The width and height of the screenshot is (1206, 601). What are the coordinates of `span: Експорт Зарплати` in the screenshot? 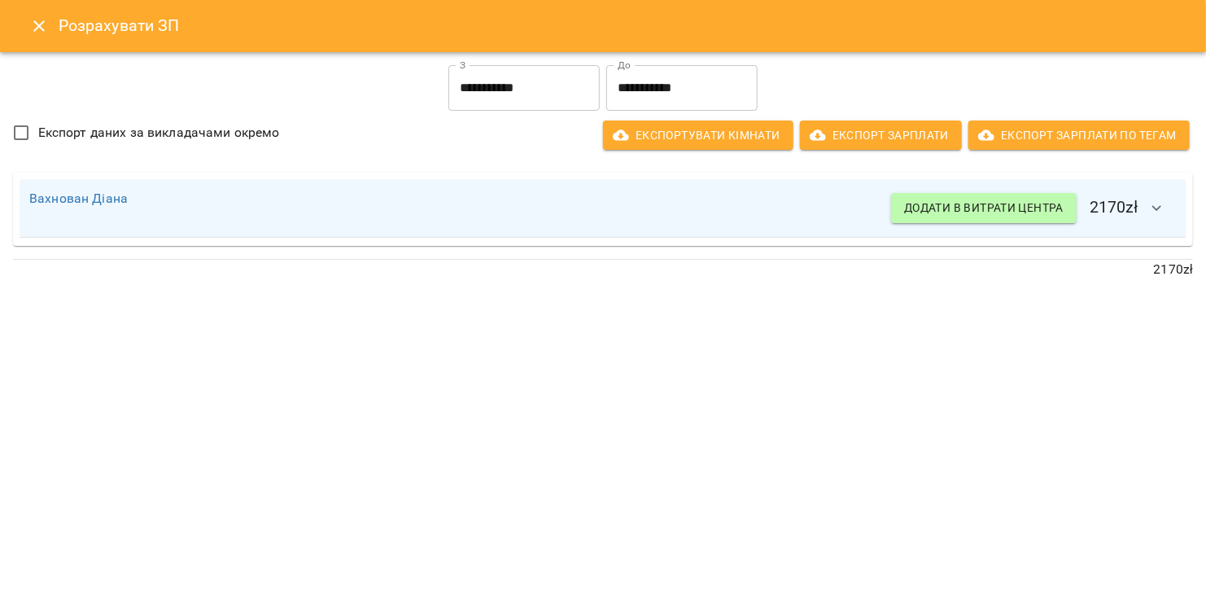 It's located at (880, 135).